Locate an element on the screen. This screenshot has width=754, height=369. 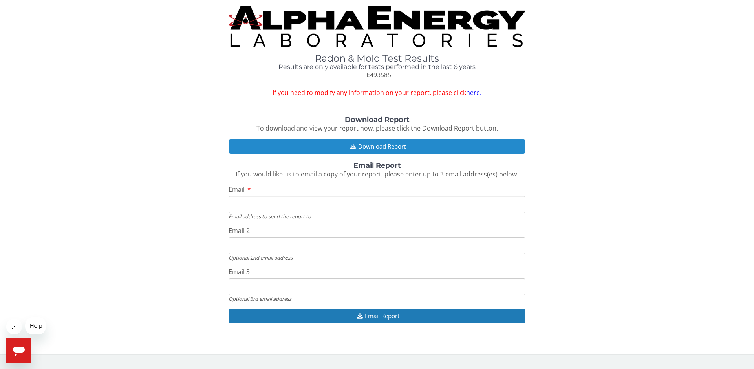
div: Optional 2nd email address is located at coordinates (377, 258).